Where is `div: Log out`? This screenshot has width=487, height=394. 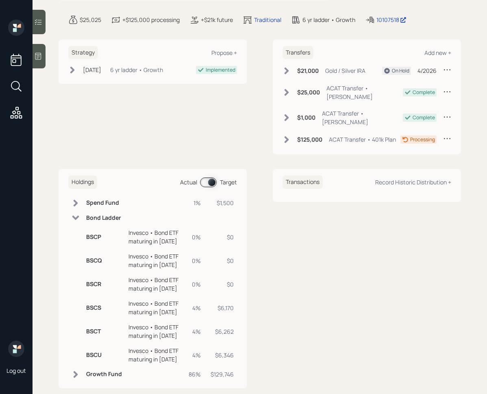
div: Log out is located at coordinates (16, 370).